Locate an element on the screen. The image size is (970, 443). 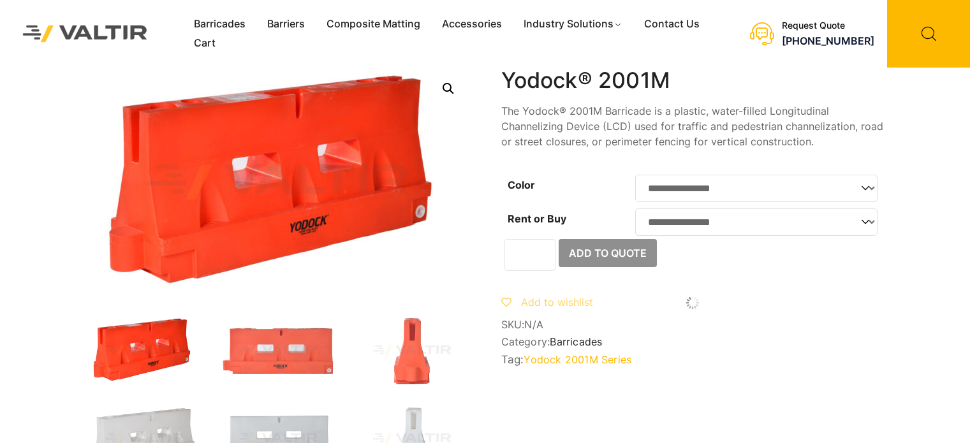
a: Yodock 2001M Series is located at coordinates (577, 360).